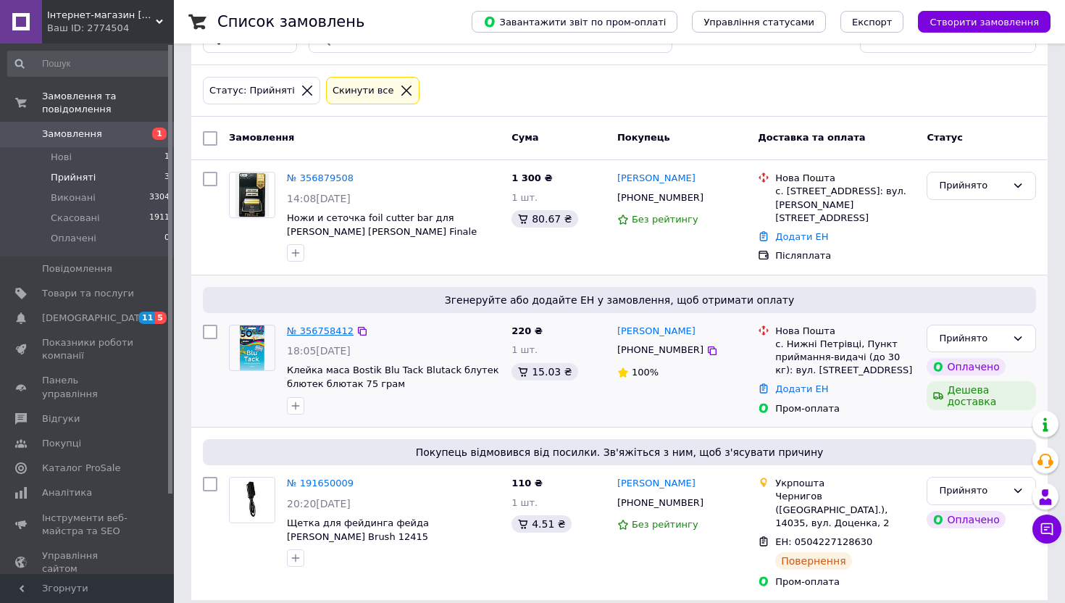 This screenshot has height=603, width=1065. I want to click on span: Відгуки, so click(61, 419).